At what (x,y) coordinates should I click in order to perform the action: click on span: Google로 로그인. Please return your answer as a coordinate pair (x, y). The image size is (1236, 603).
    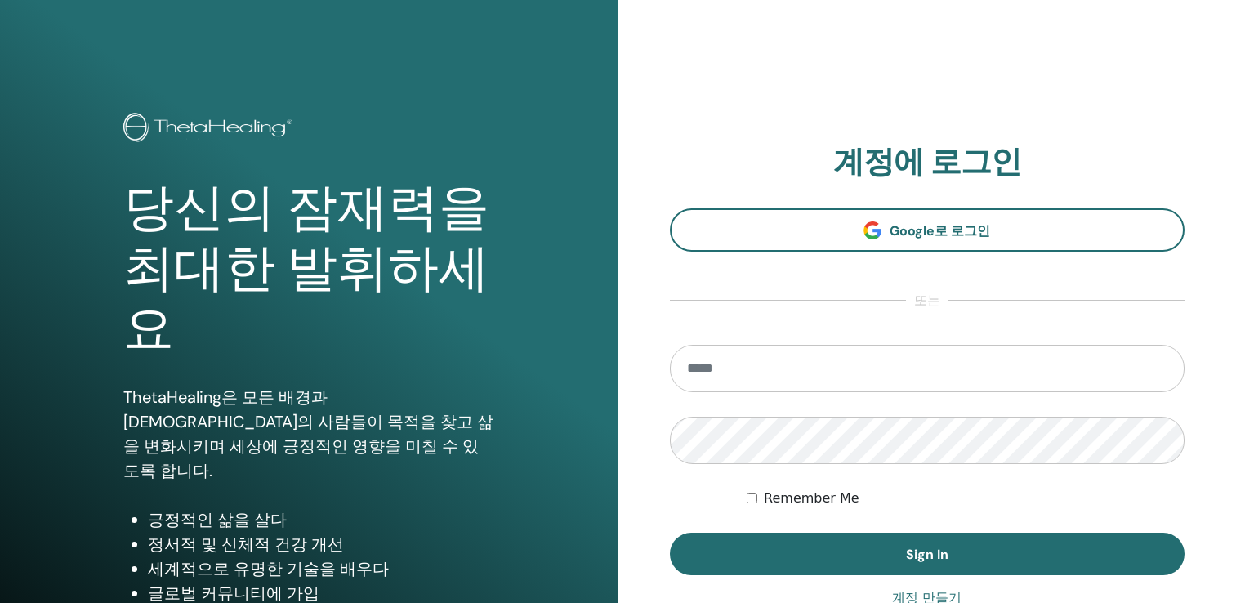
    Looking at the image, I should click on (939, 230).